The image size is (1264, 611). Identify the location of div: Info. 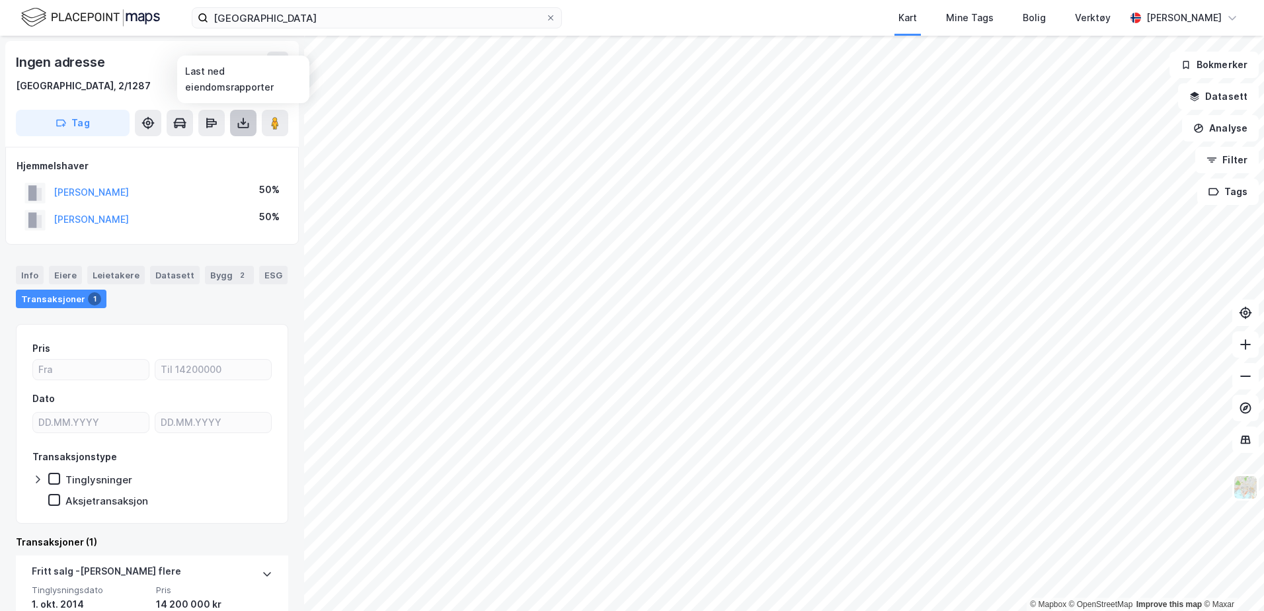
(30, 275).